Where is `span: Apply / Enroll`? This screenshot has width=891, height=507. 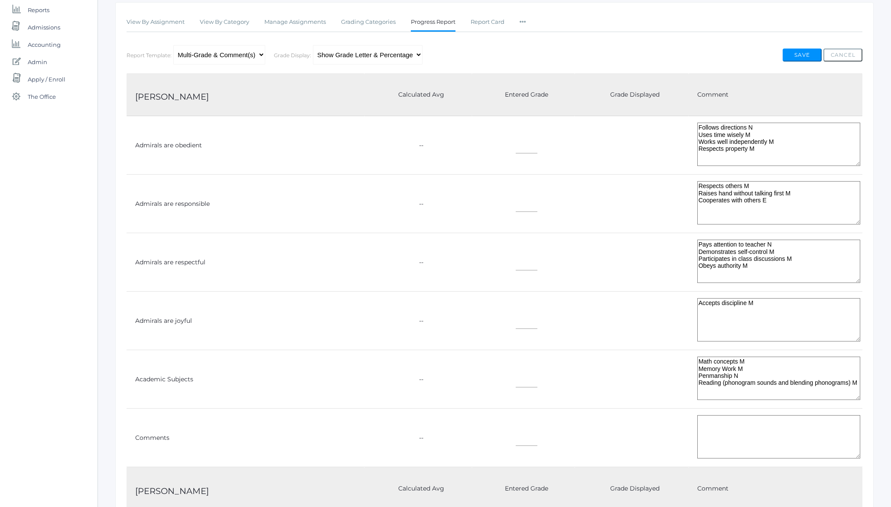 span: Apply / Enroll is located at coordinates (46, 79).